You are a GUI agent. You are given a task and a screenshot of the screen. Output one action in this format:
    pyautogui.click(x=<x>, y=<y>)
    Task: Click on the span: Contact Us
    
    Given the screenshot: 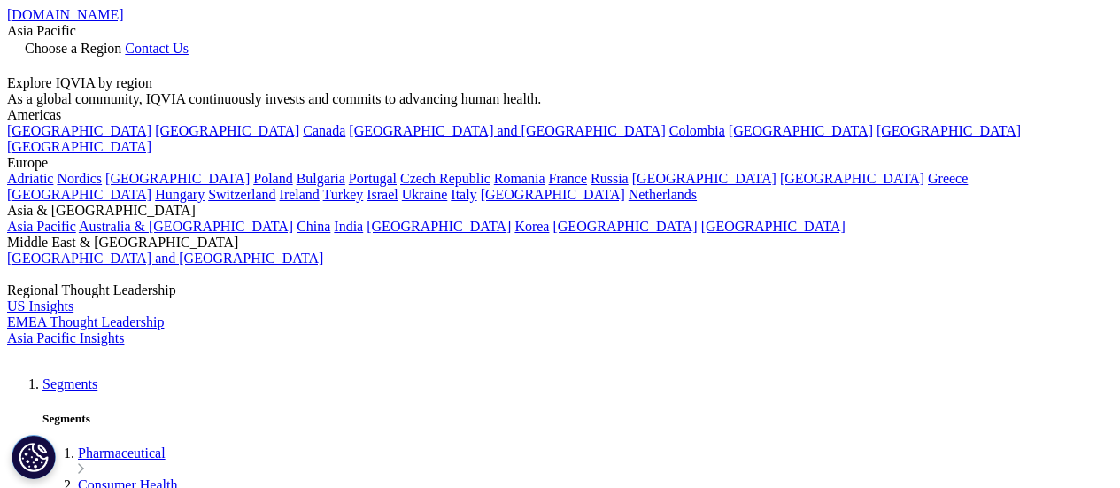 What is the action you would take?
    pyautogui.click(x=157, y=48)
    